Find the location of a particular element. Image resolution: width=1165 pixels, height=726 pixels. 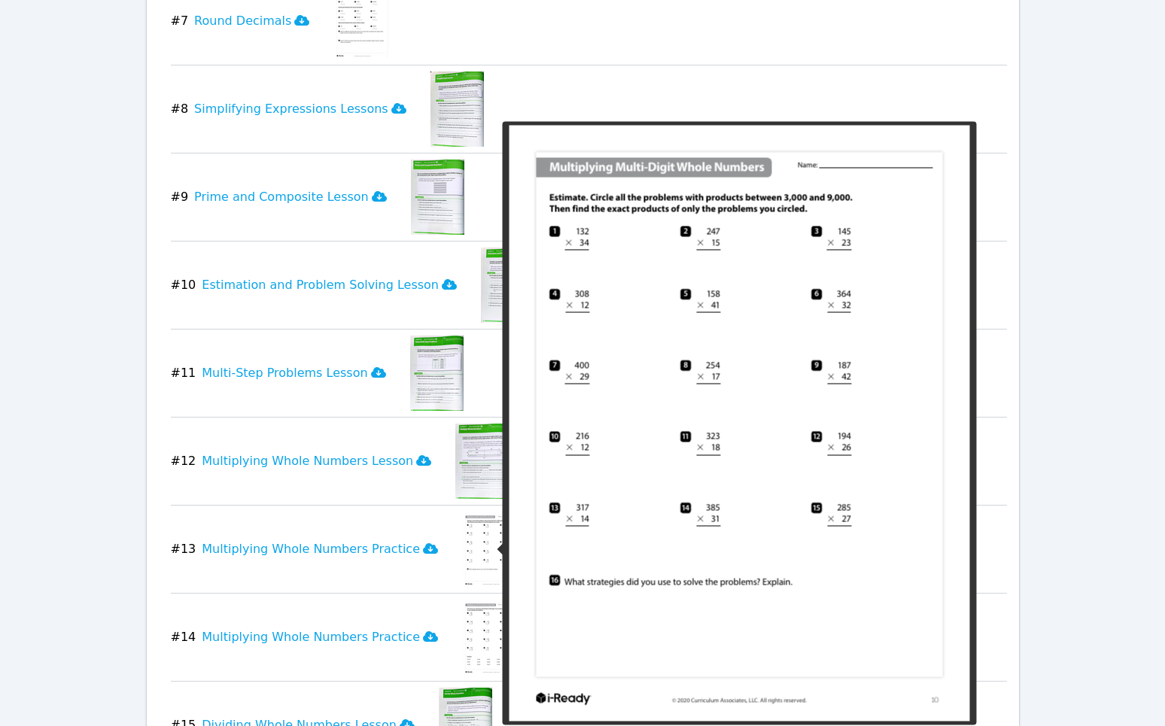

span: # 13 is located at coordinates (184, 549).